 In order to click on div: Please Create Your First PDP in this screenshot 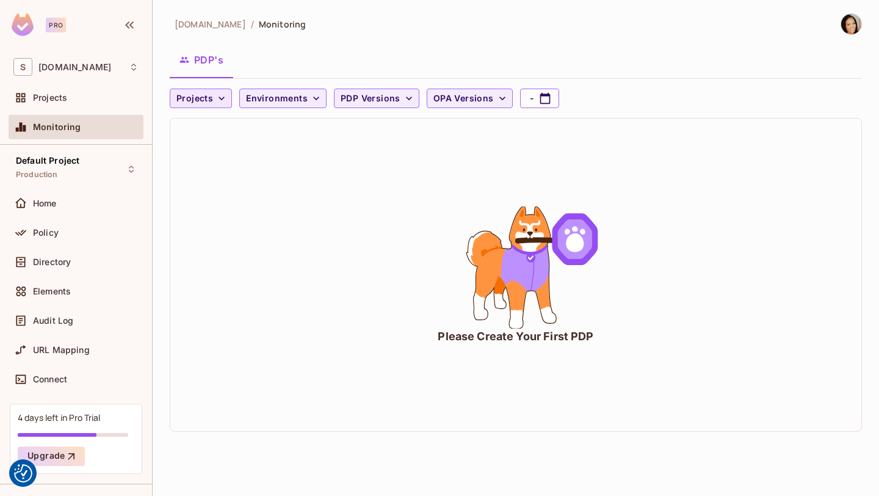, I will do `click(515, 336)`.